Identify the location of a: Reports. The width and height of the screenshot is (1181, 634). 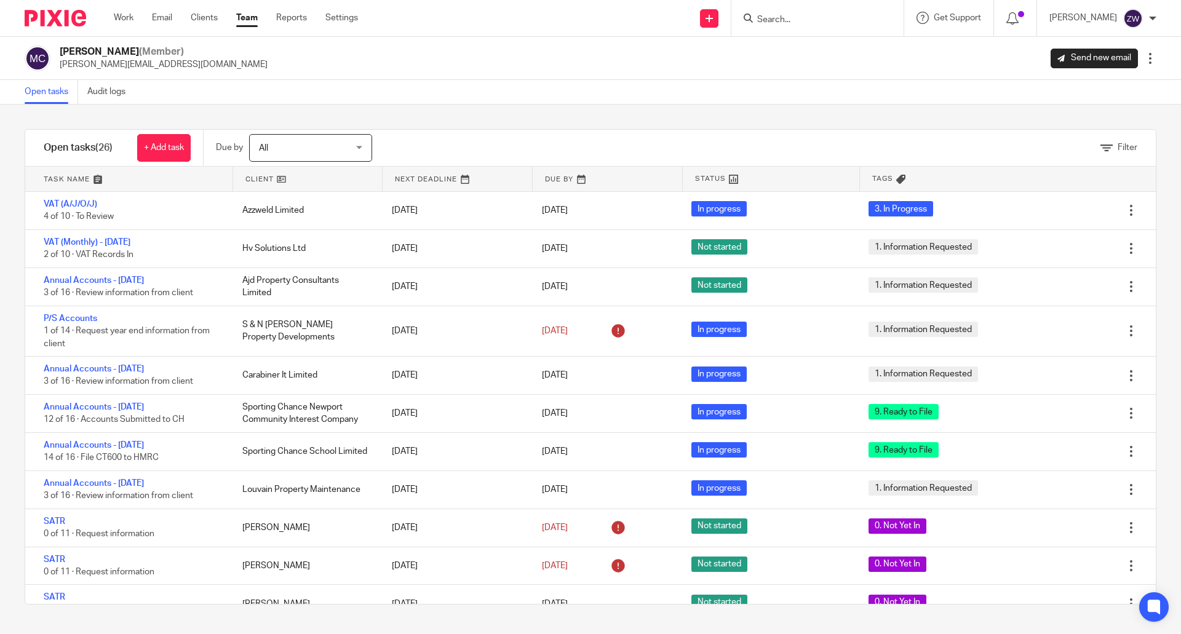
(292, 18).